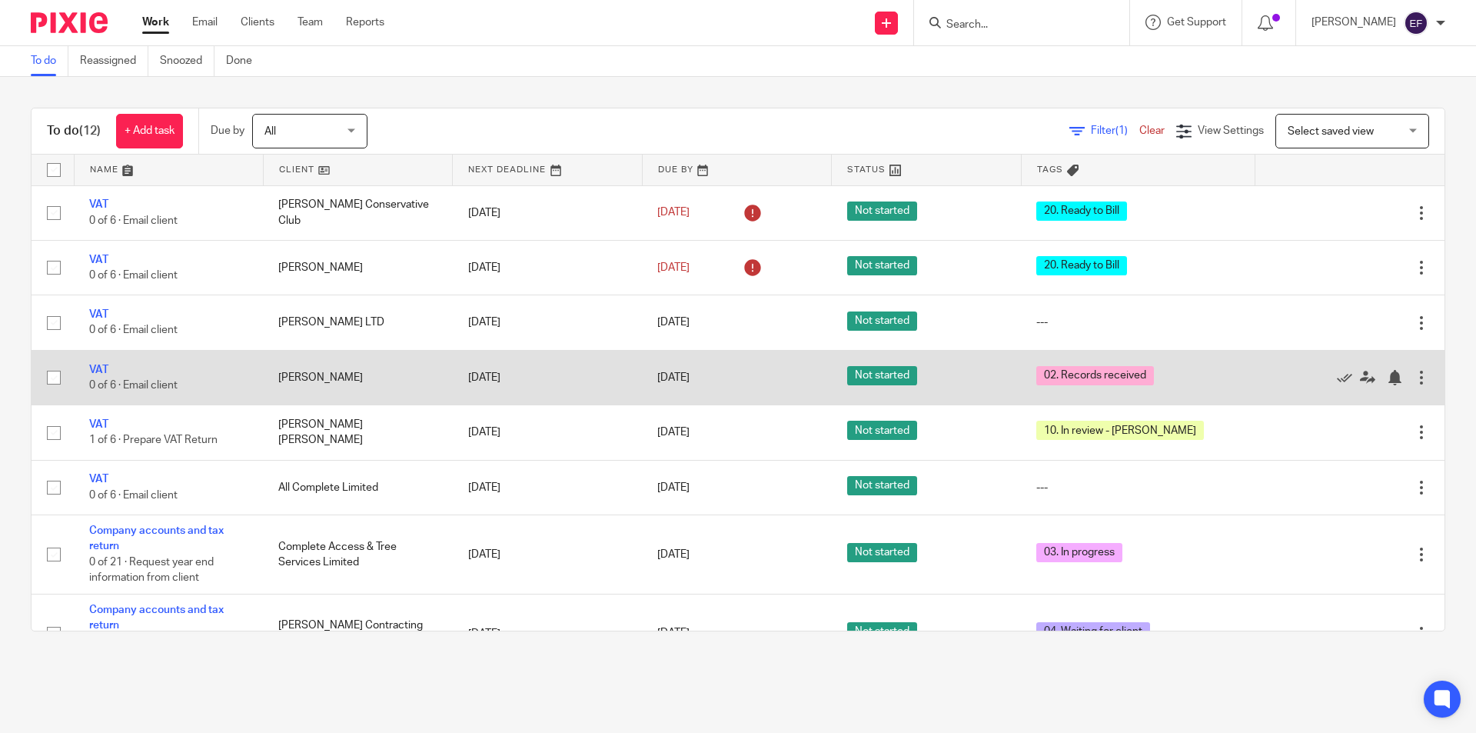 The image size is (1476, 733). What do you see at coordinates (1095, 375) in the screenshot?
I see `span: 02. Records received` at bounding box center [1095, 375].